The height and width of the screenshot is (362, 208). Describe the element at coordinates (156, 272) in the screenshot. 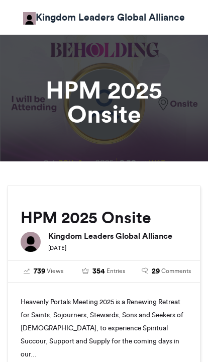

I see `span: 29` at that location.